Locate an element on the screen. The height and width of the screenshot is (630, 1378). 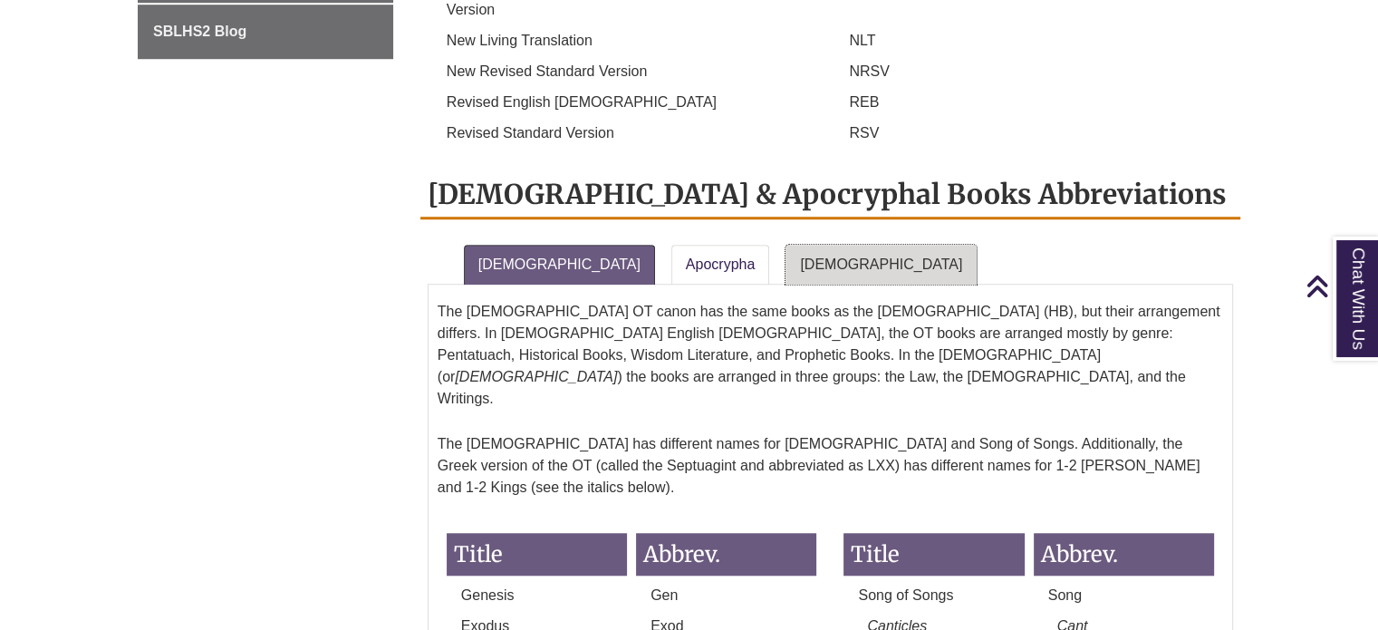
p: NRSV is located at coordinates (1031, 72).